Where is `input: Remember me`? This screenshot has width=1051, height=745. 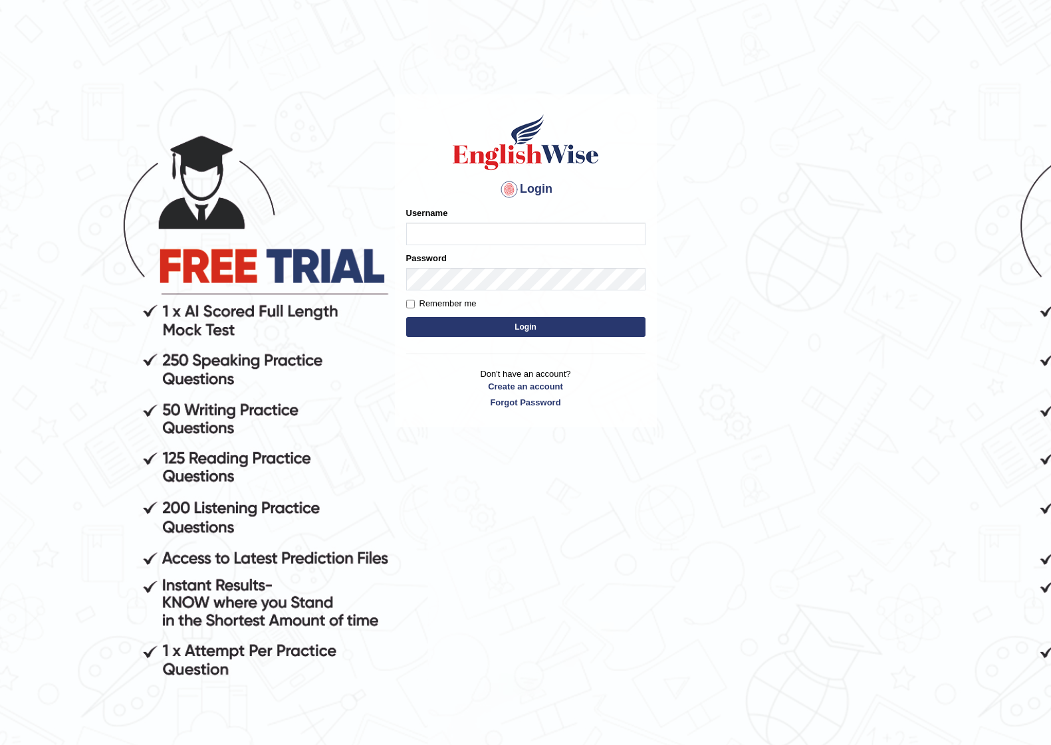 input: Remember me is located at coordinates (410, 304).